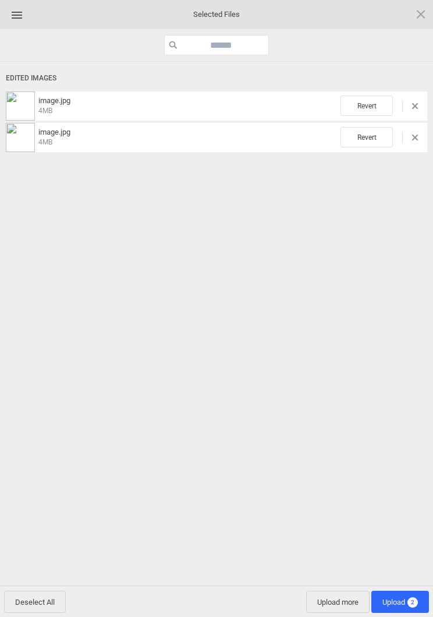 This screenshot has width=433, height=617. I want to click on div: Edited Images, so click(217, 78).